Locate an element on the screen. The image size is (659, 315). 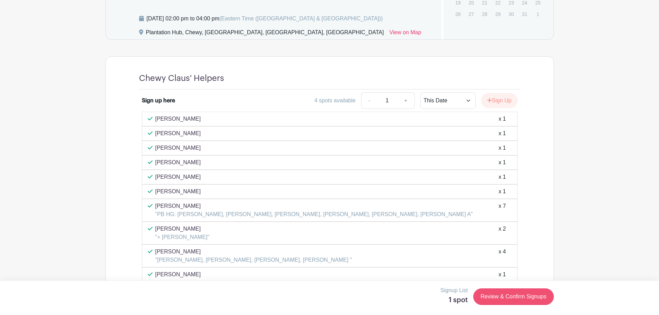
div: x 2 is located at coordinates (502, 233).